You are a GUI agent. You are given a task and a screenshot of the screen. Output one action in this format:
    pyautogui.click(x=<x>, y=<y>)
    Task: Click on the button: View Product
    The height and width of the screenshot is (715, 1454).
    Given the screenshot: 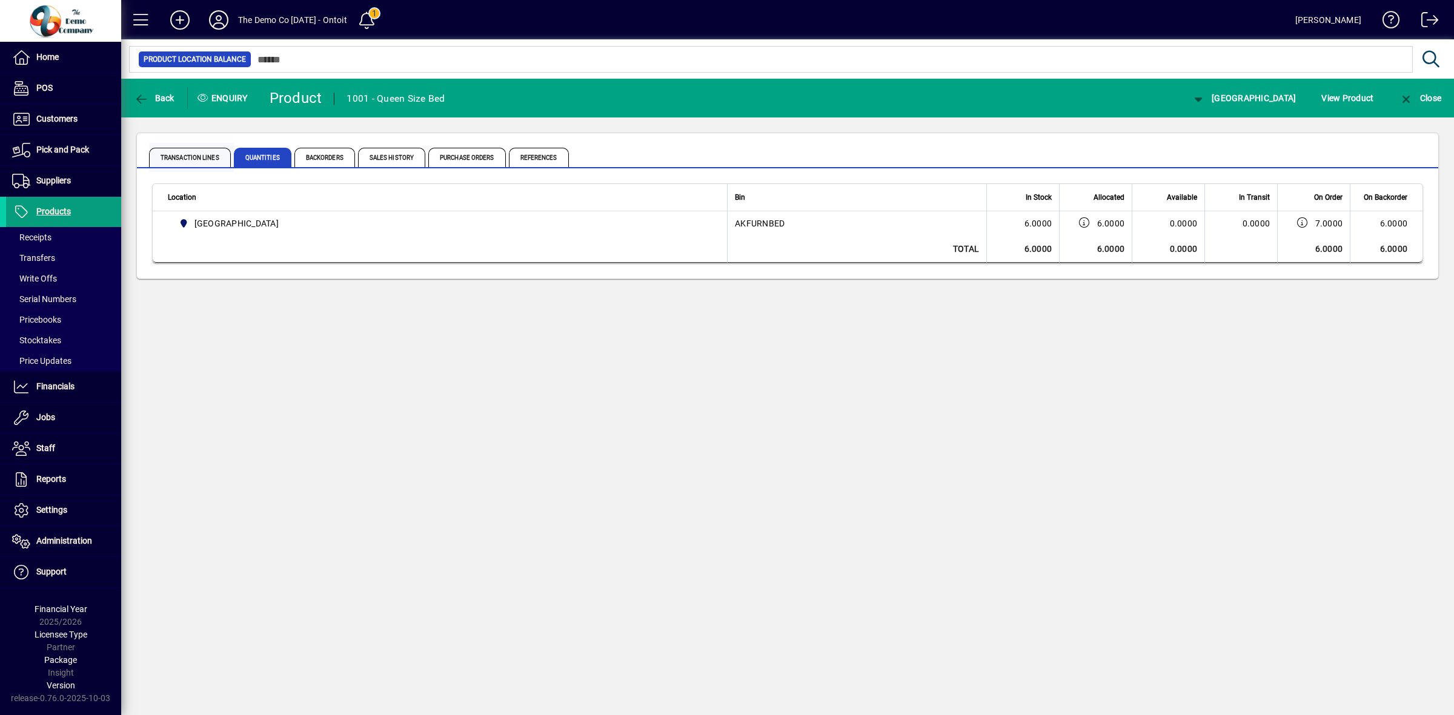 What is the action you would take?
    pyautogui.click(x=1347, y=98)
    